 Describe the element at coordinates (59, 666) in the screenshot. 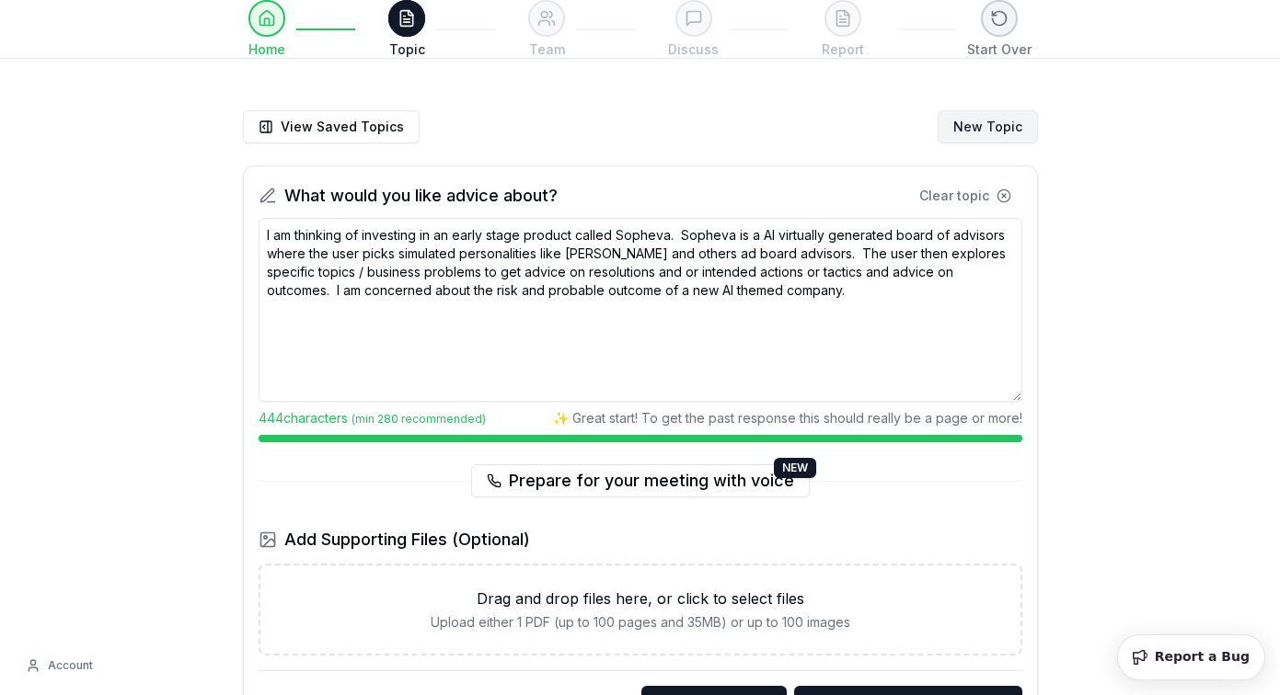

I see `button: Account` at that location.